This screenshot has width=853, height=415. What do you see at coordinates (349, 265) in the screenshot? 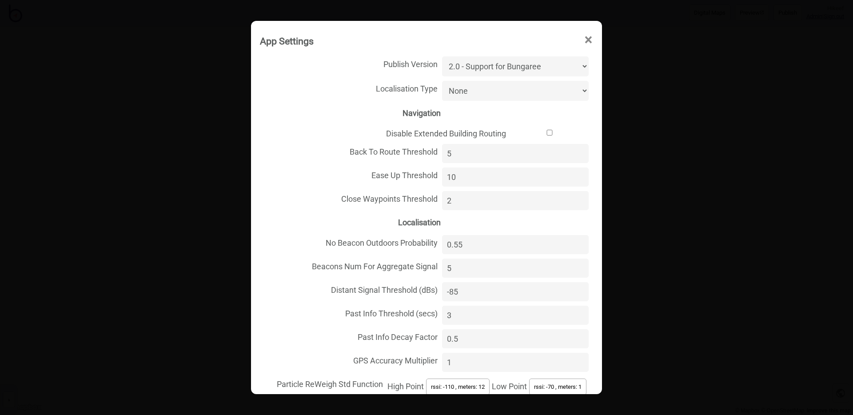
I see `span: Beacons Num For Aggregate Signal` at bounding box center [349, 265].